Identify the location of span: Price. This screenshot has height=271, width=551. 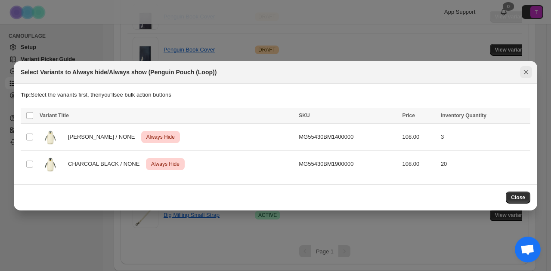
(408, 116).